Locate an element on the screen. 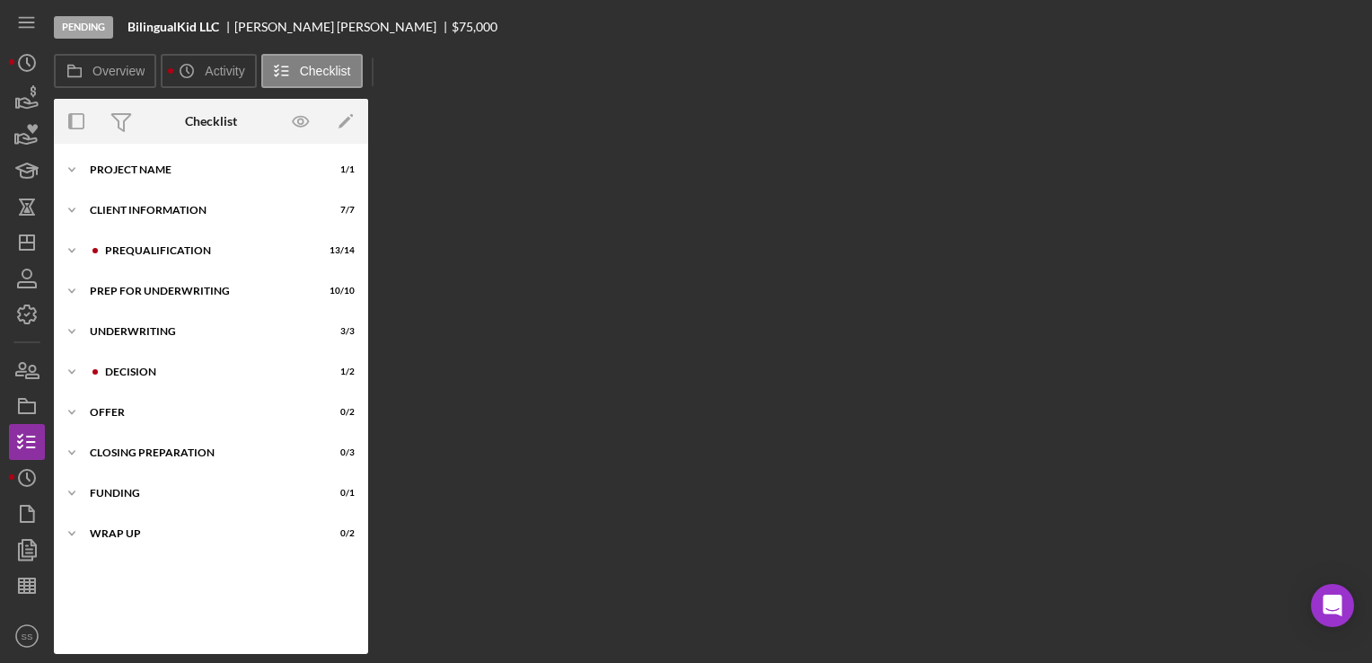  div: 1 / 1 is located at coordinates (339, 170).